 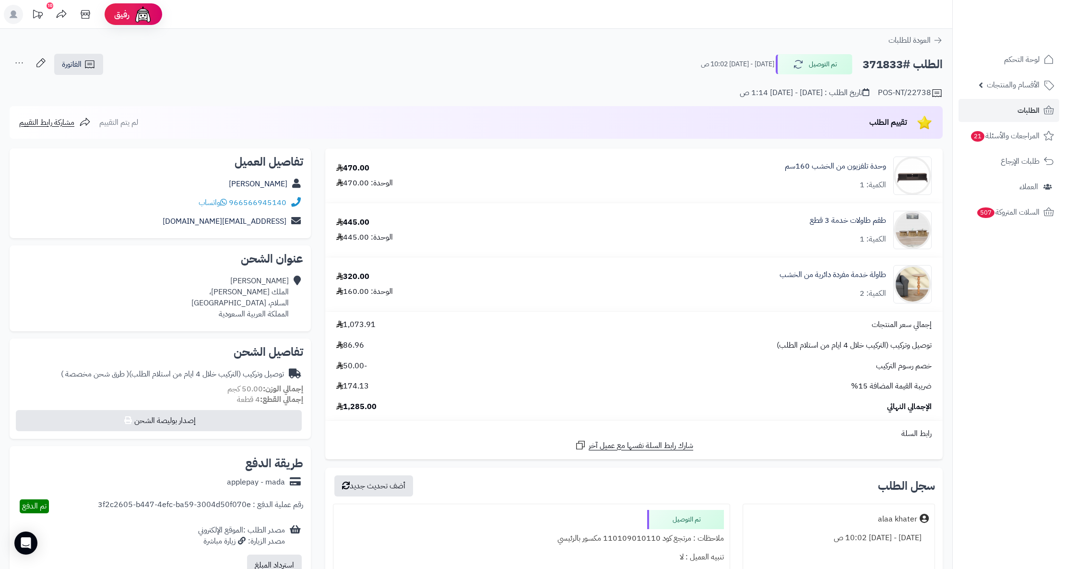 I want to click on a: السلات المتروكة507, so click(x=1009, y=212).